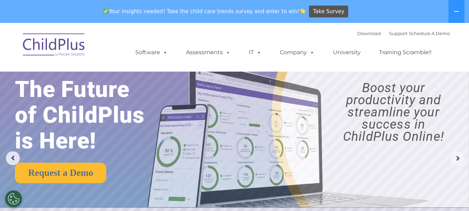  I want to click on a: Training Scramble!!, so click(405, 52).